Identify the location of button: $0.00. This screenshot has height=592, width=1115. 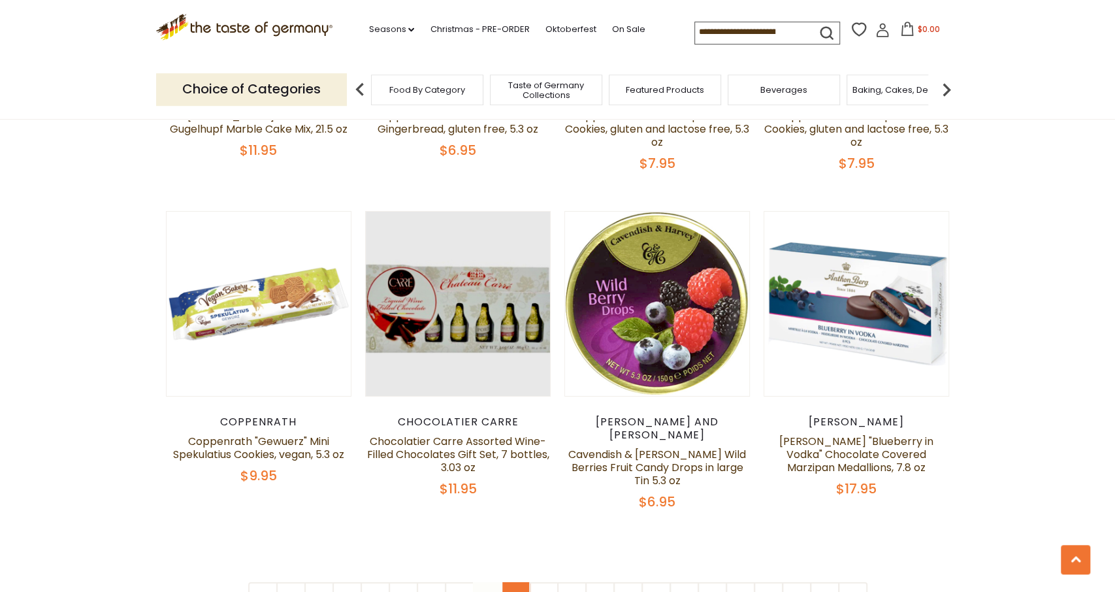
(919, 31).